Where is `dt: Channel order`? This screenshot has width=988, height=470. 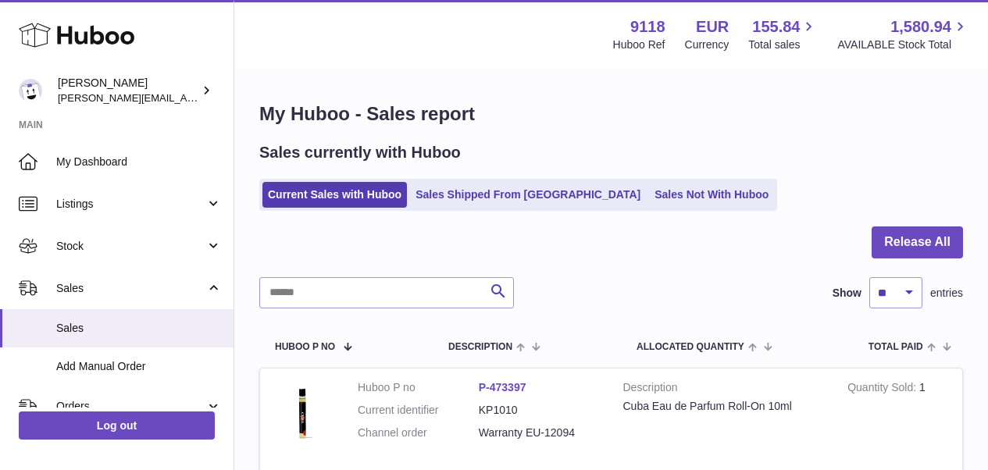 dt: Channel order is located at coordinates (418, 432).